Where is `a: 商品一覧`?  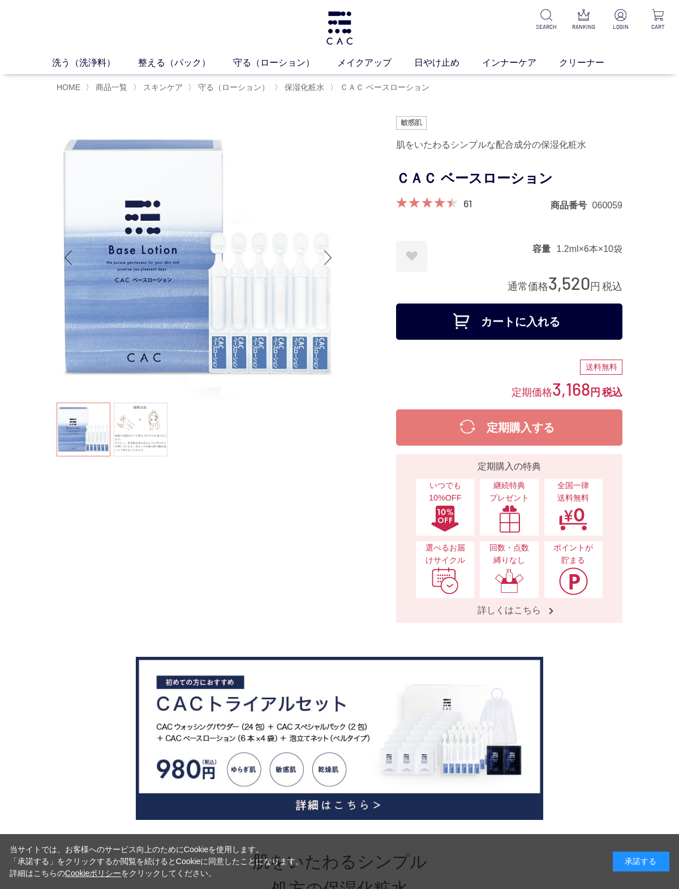
a: 商品一覧 is located at coordinates (110, 87).